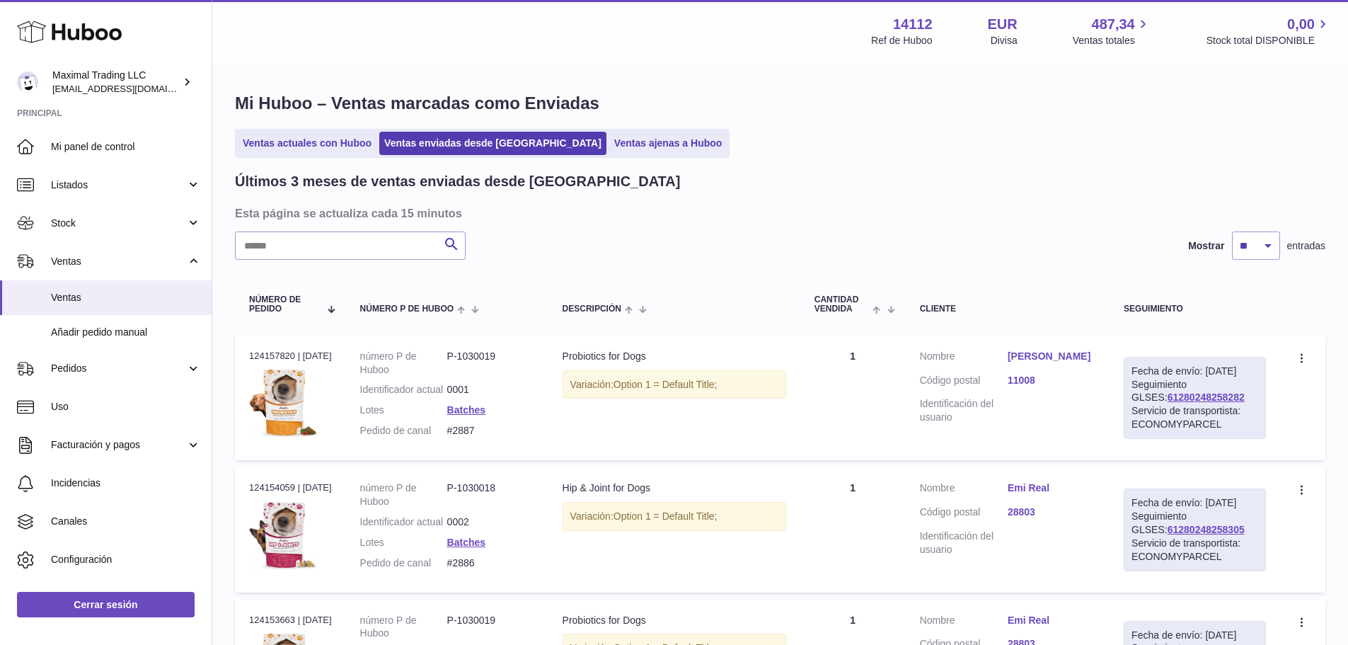 The image size is (1348, 645). What do you see at coordinates (1206, 246) in the screenshot?
I see `label: Mostrar` at bounding box center [1206, 246].